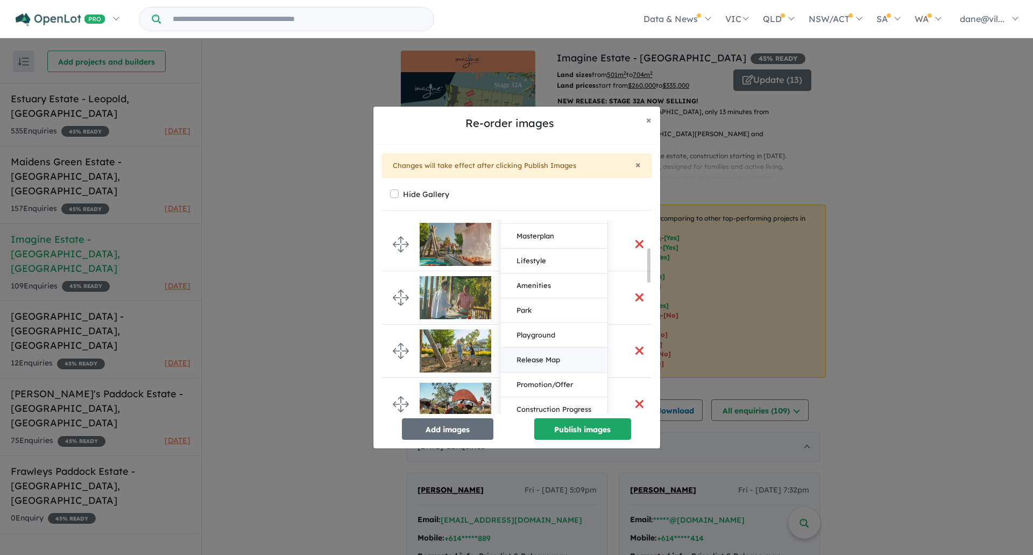  Describe the element at coordinates (455, 404) in the screenshot. I see `img: Imagine%20Estate%20-%20Strathfieldsaye___1755670757_0.jpg` at that location.